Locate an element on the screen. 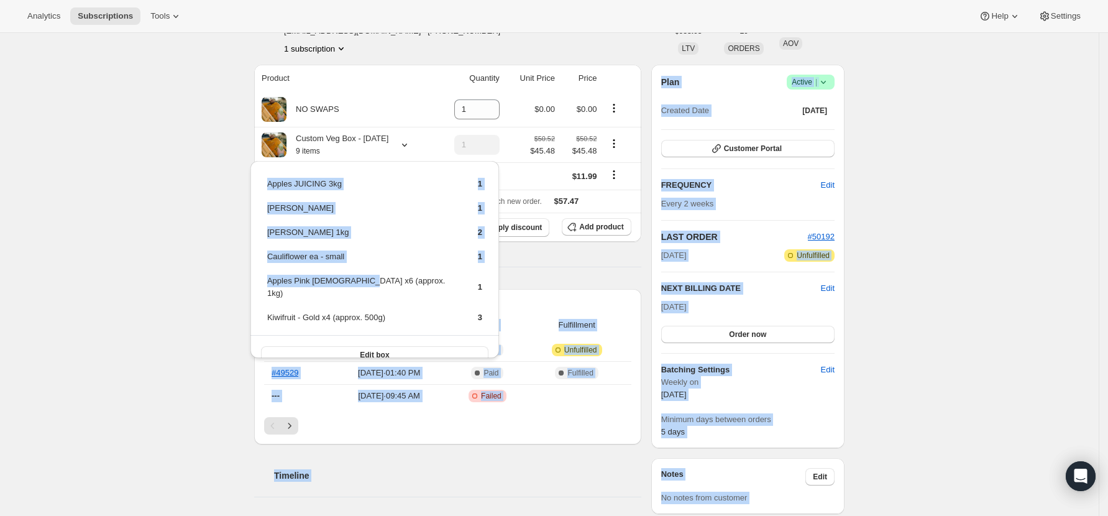  span: Help is located at coordinates (1000, 16).